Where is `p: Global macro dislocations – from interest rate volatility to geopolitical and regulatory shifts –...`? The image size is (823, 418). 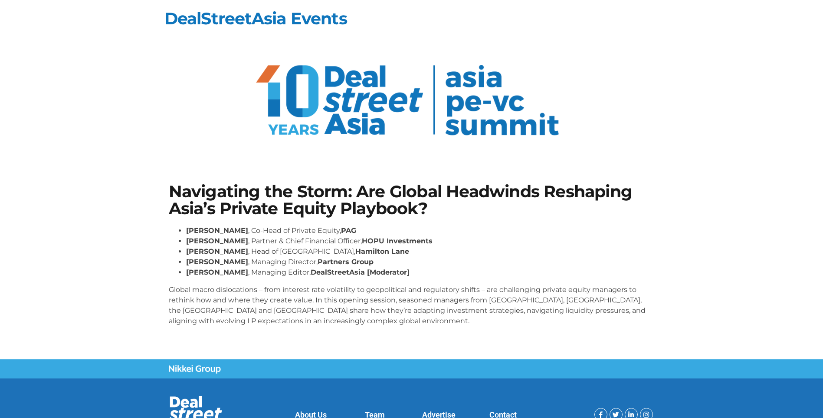 p: Global macro dislocations – from interest rate volatility to geopolitical and regulatory shifts –... is located at coordinates (412, 305).